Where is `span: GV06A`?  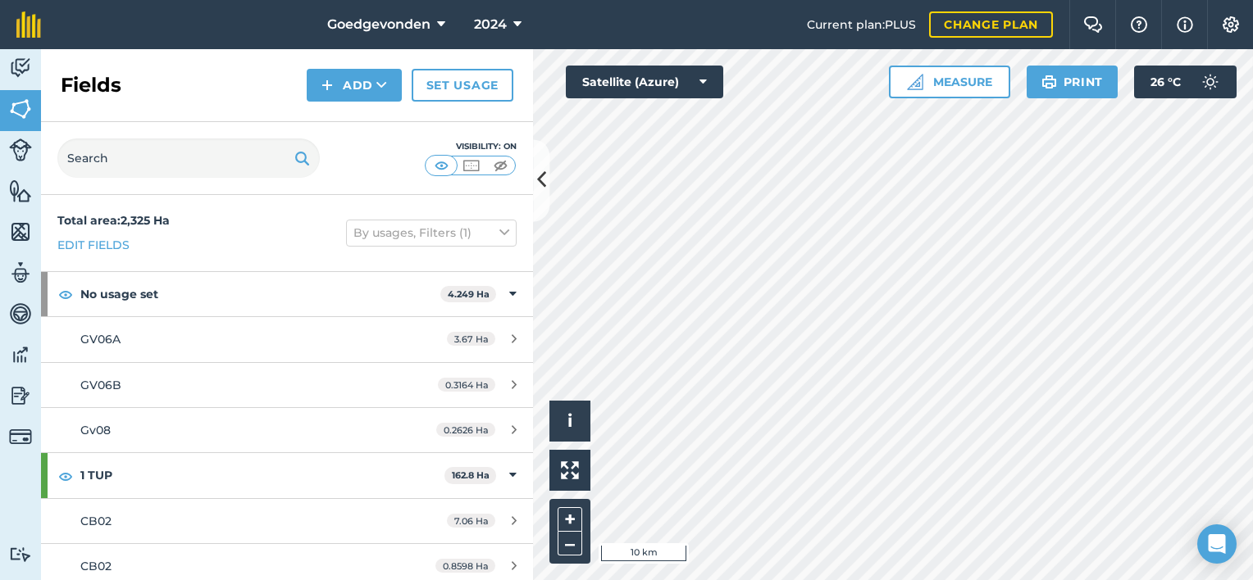
span: GV06A is located at coordinates (100, 339).